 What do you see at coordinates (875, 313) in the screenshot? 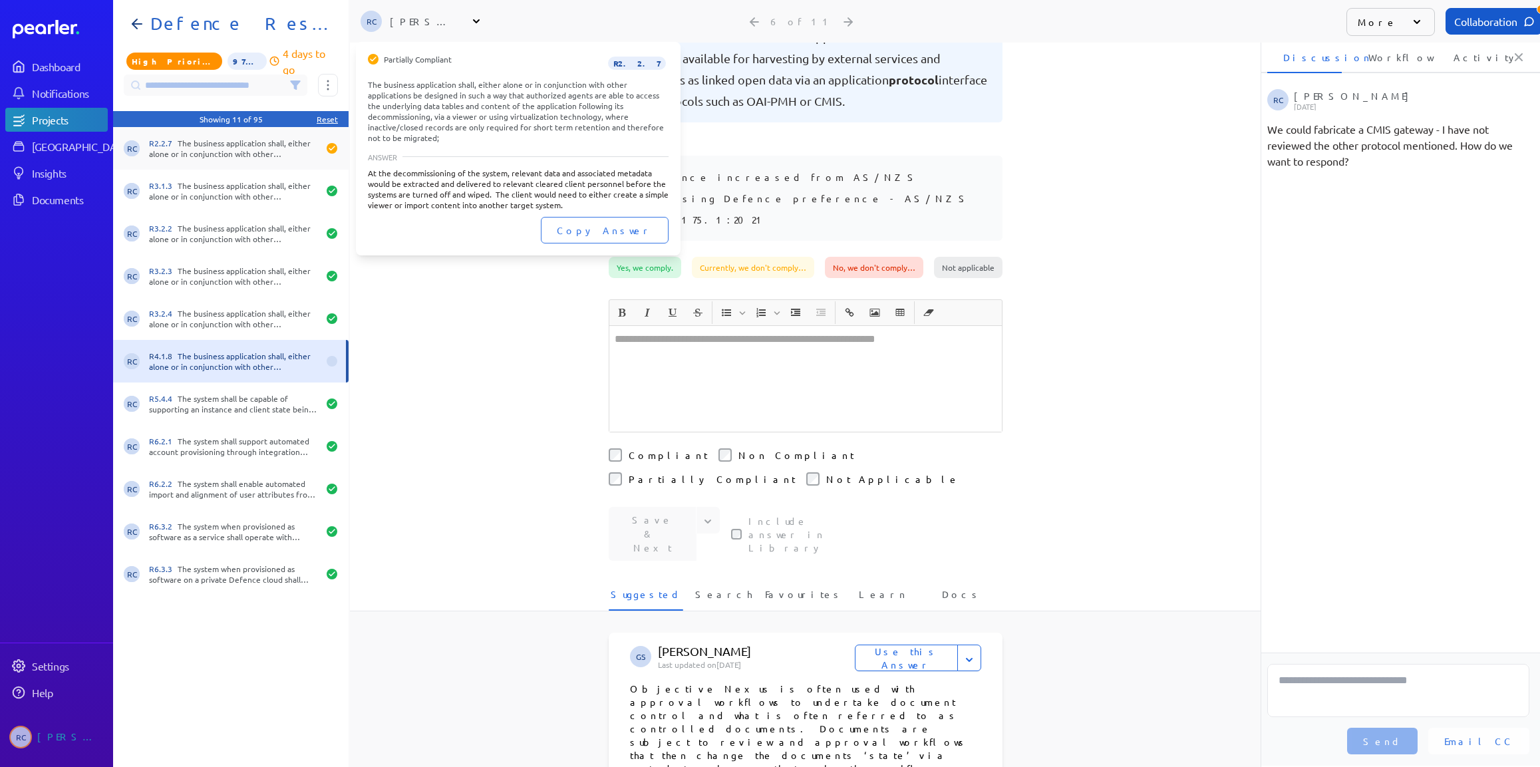
I see `button: Insert Image` at bounding box center [875, 313].